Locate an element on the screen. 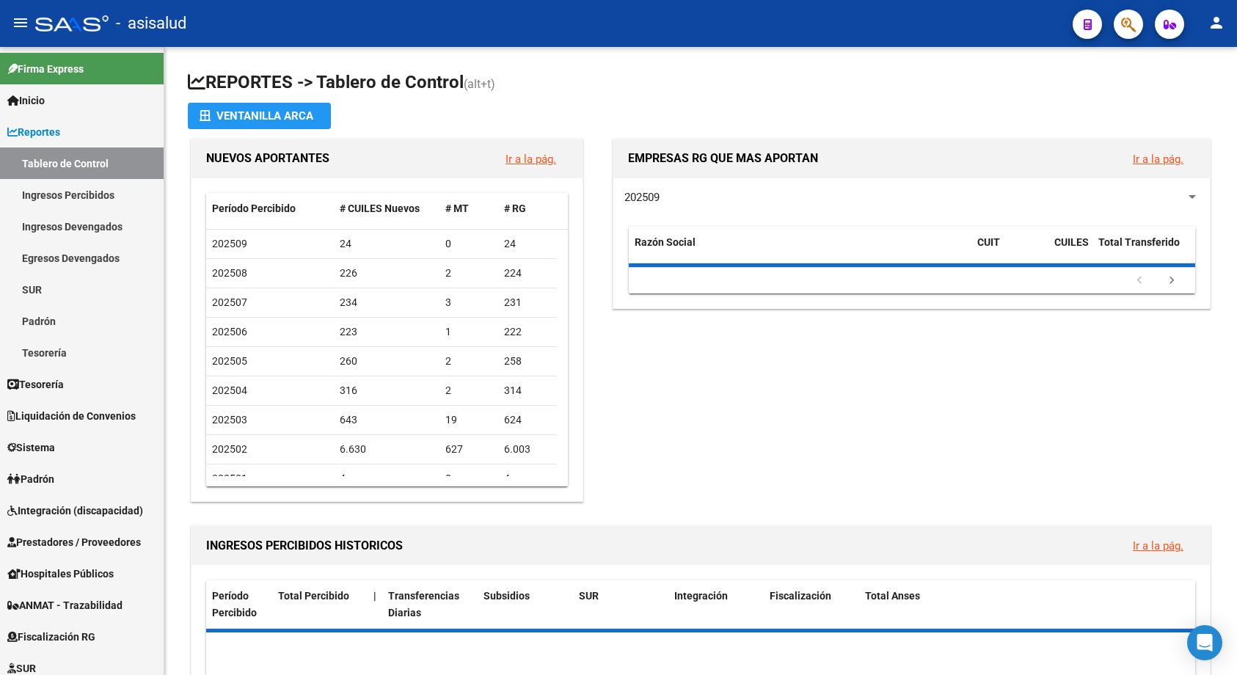 This screenshot has width=1237, height=675. datatable-header-cell: Razón Social is located at coordinates (800, 251).